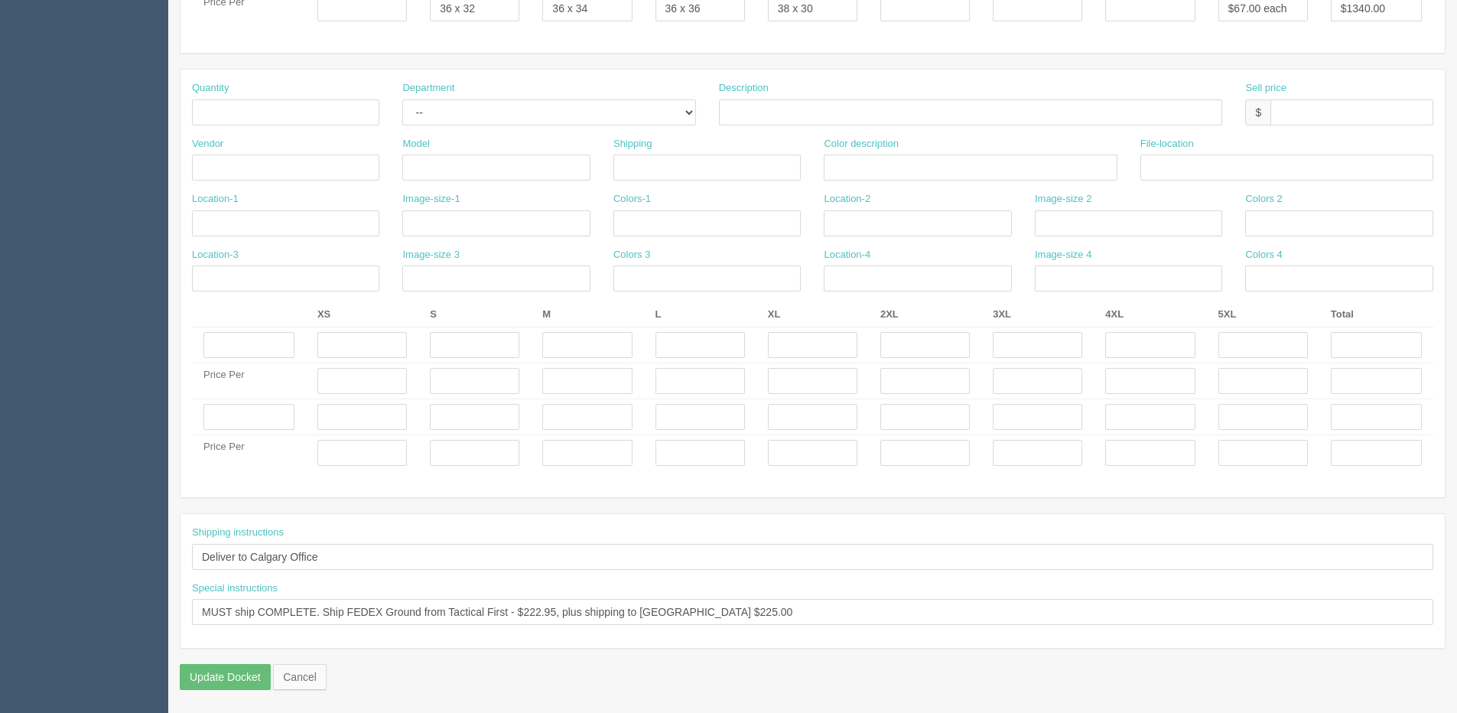 The image size is (1457, 713). I want to click on label: Colors 4, so click(1263, 255).